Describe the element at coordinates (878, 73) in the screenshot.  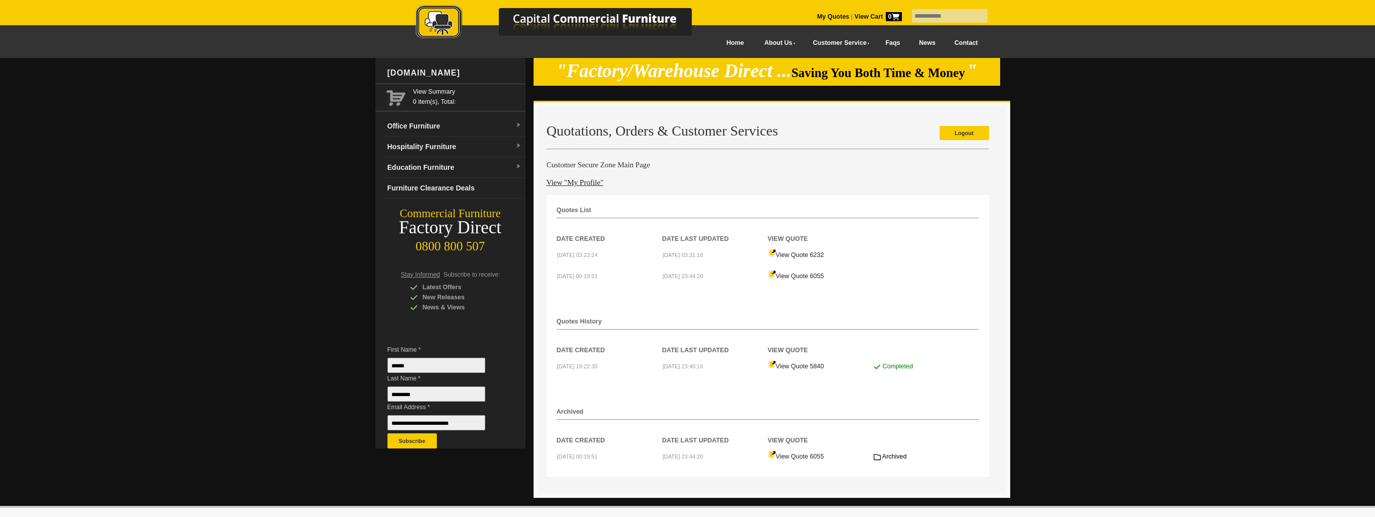
I see `span: Saving You Both Time & Money` at that location.